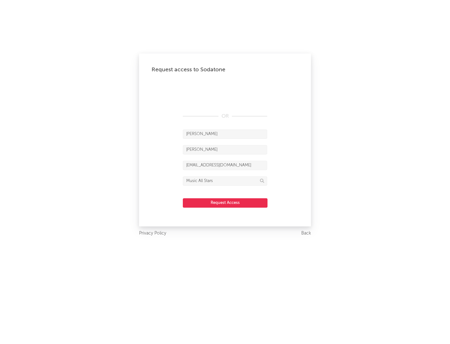 The height and width of the screenshot is (344, 450). Describe the element at coordinates (153, 233) in the screenshot. I see `a: Privacy Policy` at that location.